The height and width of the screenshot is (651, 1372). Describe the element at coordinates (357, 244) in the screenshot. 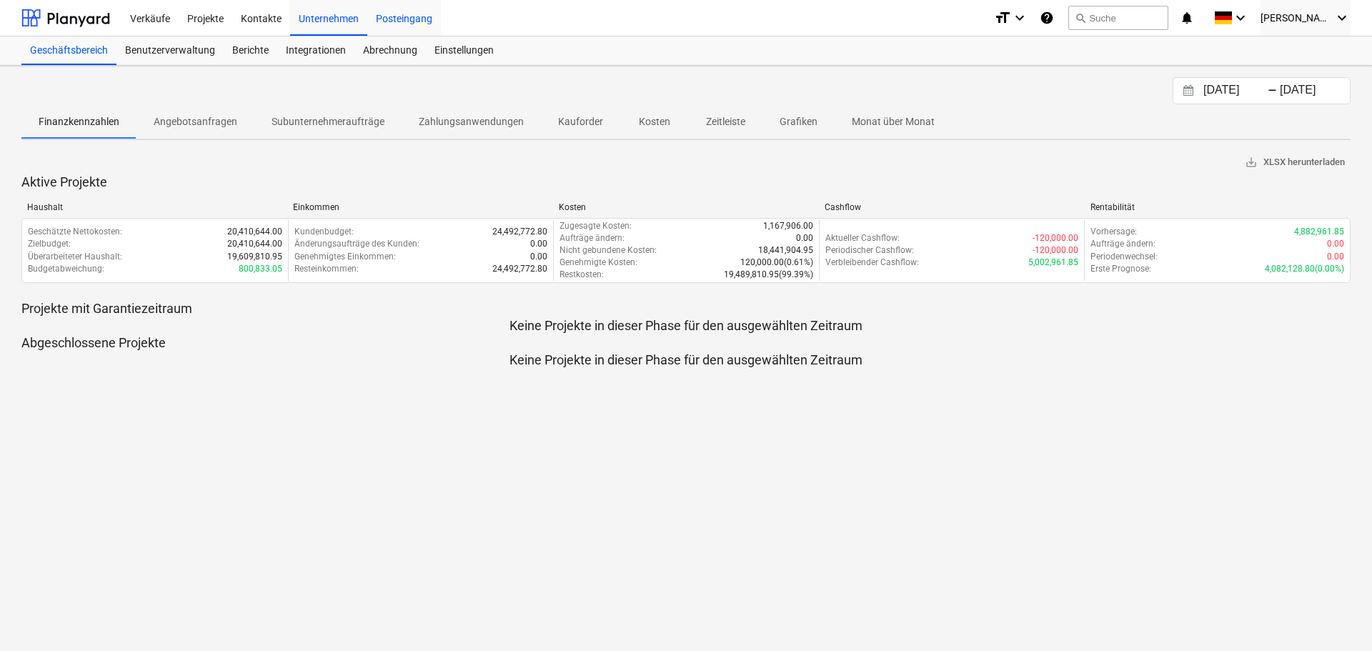

I see `p: Änderungsaufträge des Kunden :` at that location.